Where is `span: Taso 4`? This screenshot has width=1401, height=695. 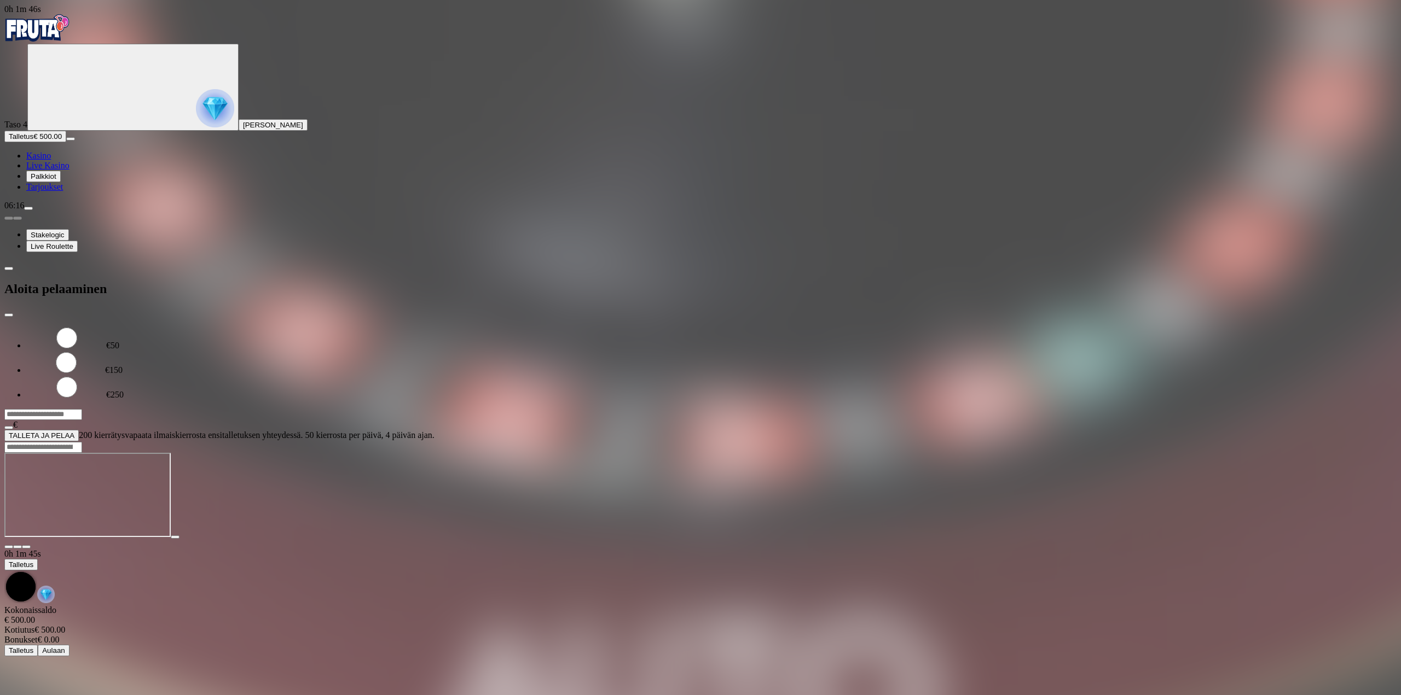
span: Taso 4 is located at coordinates (16, 124).